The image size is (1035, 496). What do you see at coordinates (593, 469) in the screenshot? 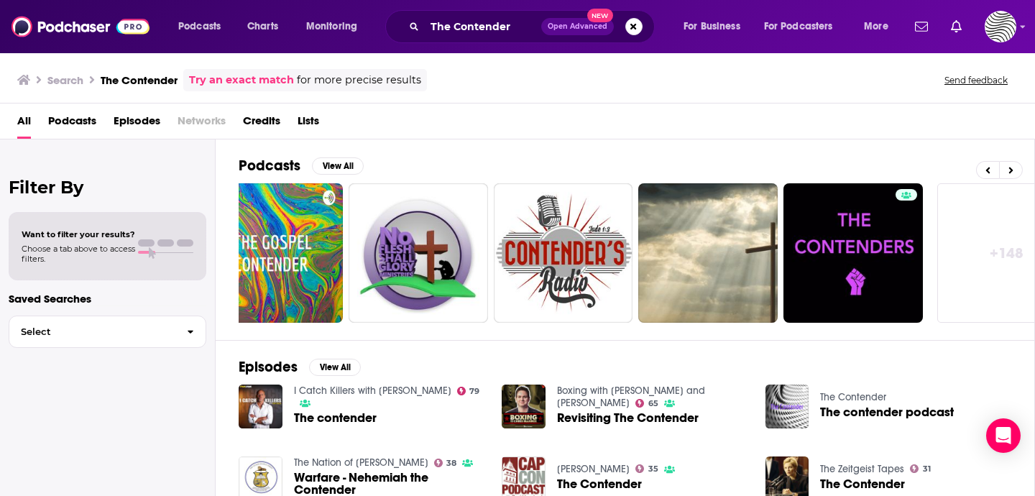
I see `a: Capitol Confidential` at bounding box center [593, 469].